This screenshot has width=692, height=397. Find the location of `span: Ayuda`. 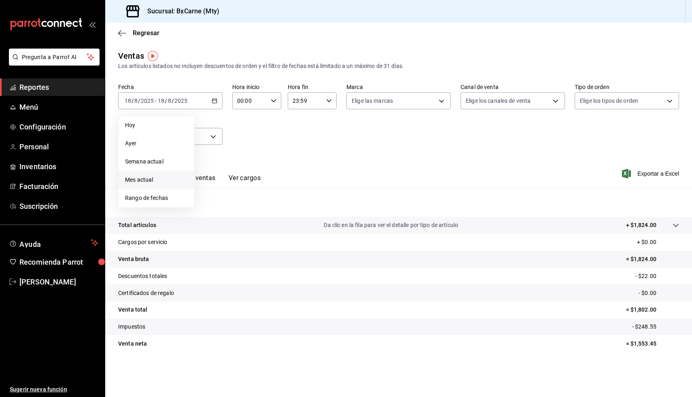

span: Ayuda is located at coordinates (53, 243).